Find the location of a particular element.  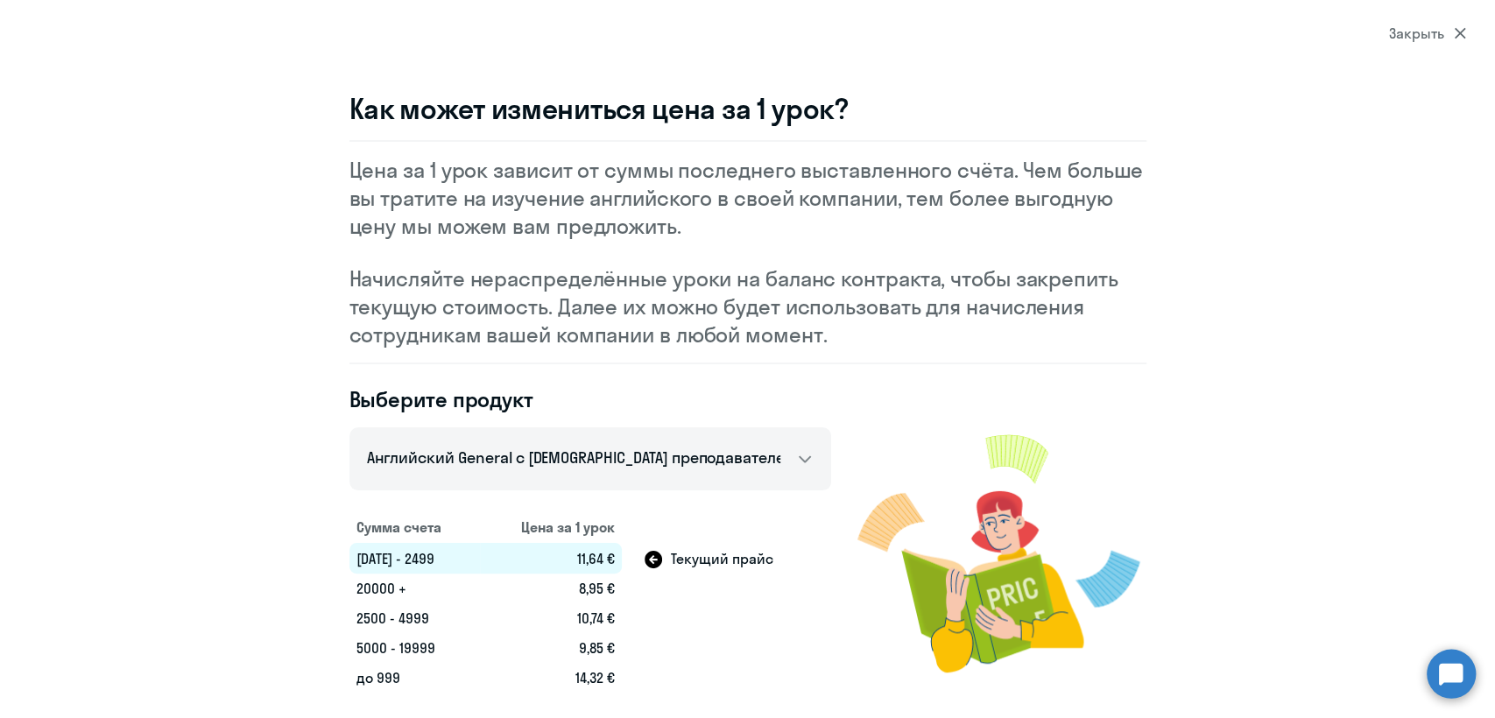

h3: Как может измениться цена за 1 урок? is located at coordinates (748, 109).